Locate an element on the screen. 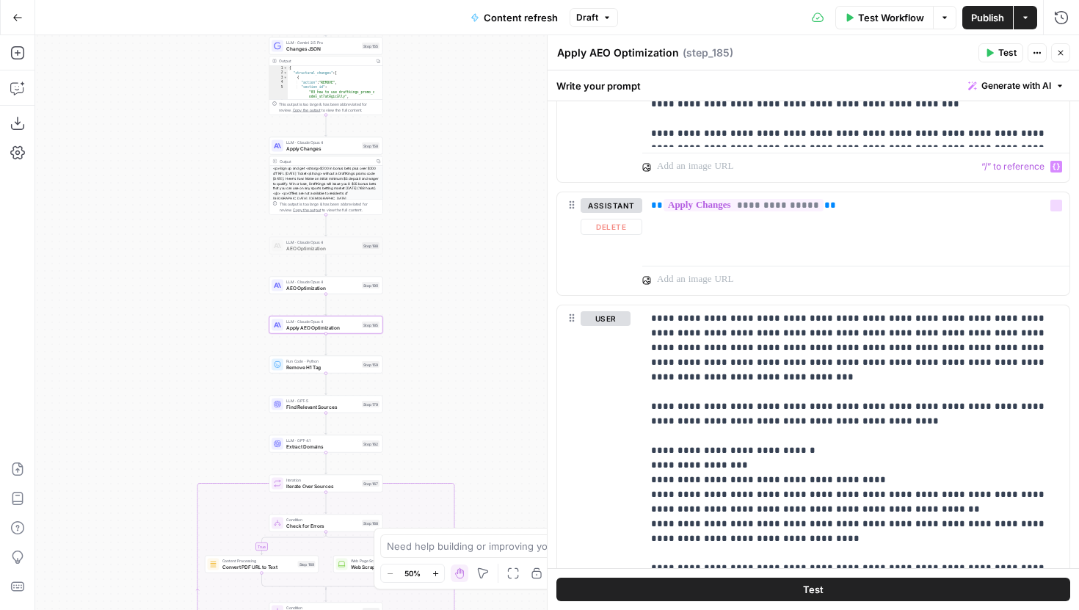 This screenshot has width=1079, height=610. div: ConditionCheck for ErrorsStep 168 is located at coordinates (326, 524).